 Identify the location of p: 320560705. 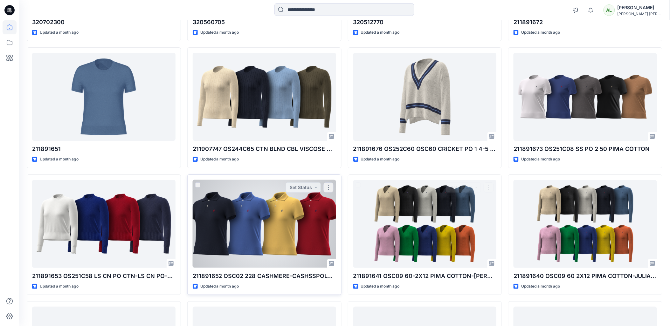
(264, 22).